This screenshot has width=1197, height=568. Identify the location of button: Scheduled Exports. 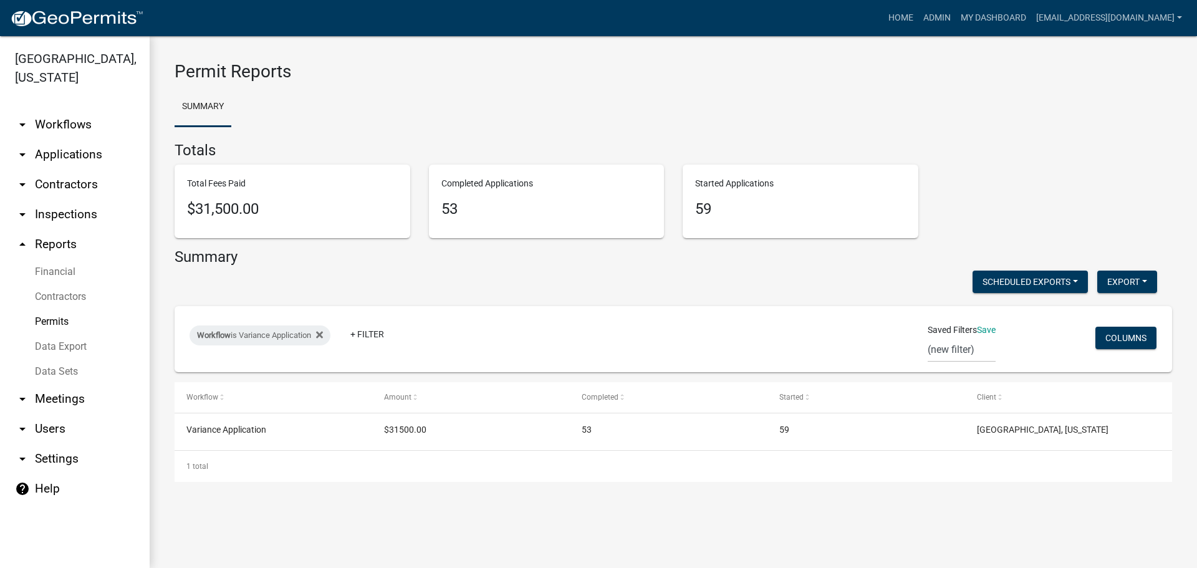
(1030, 282).